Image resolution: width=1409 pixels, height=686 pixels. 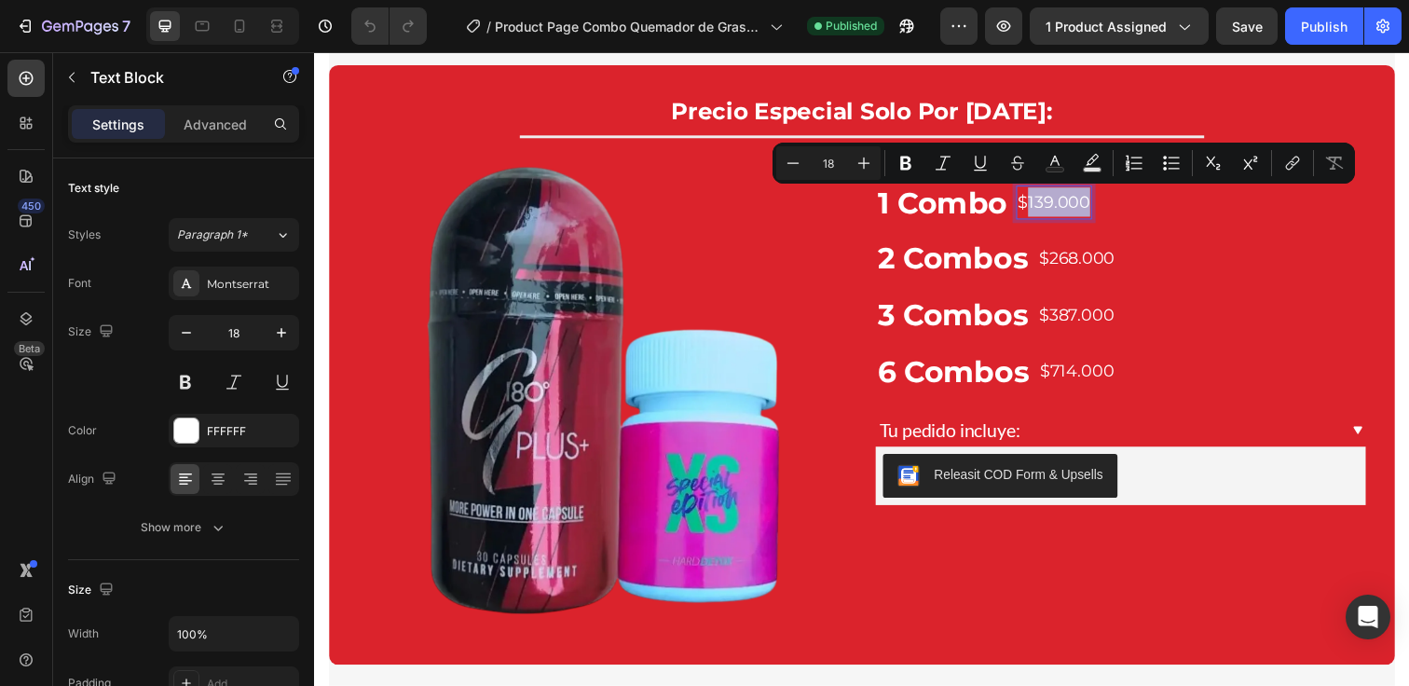 What do you see at coordinates (778, 268) in the screenshot?
I see `p: $387.000` at bounding box center [778, 268].